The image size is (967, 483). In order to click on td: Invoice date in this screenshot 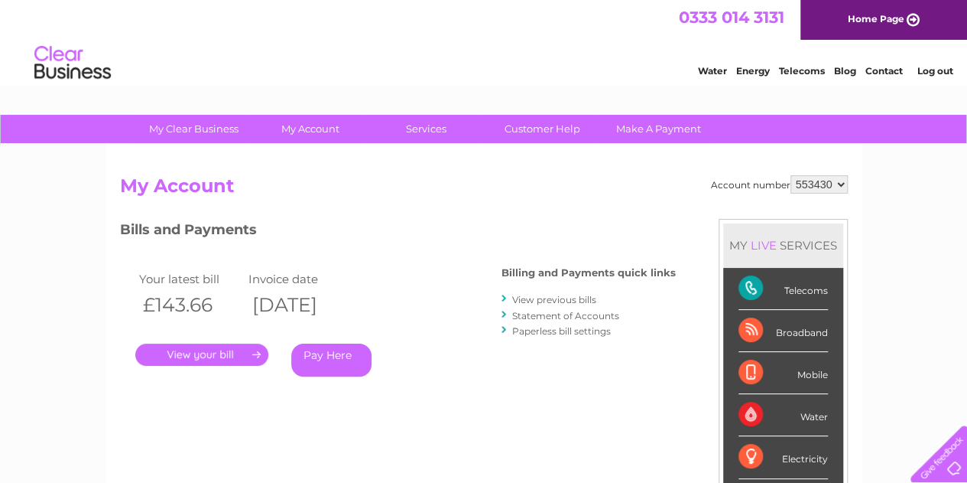, I will do `click(300, 278)`.